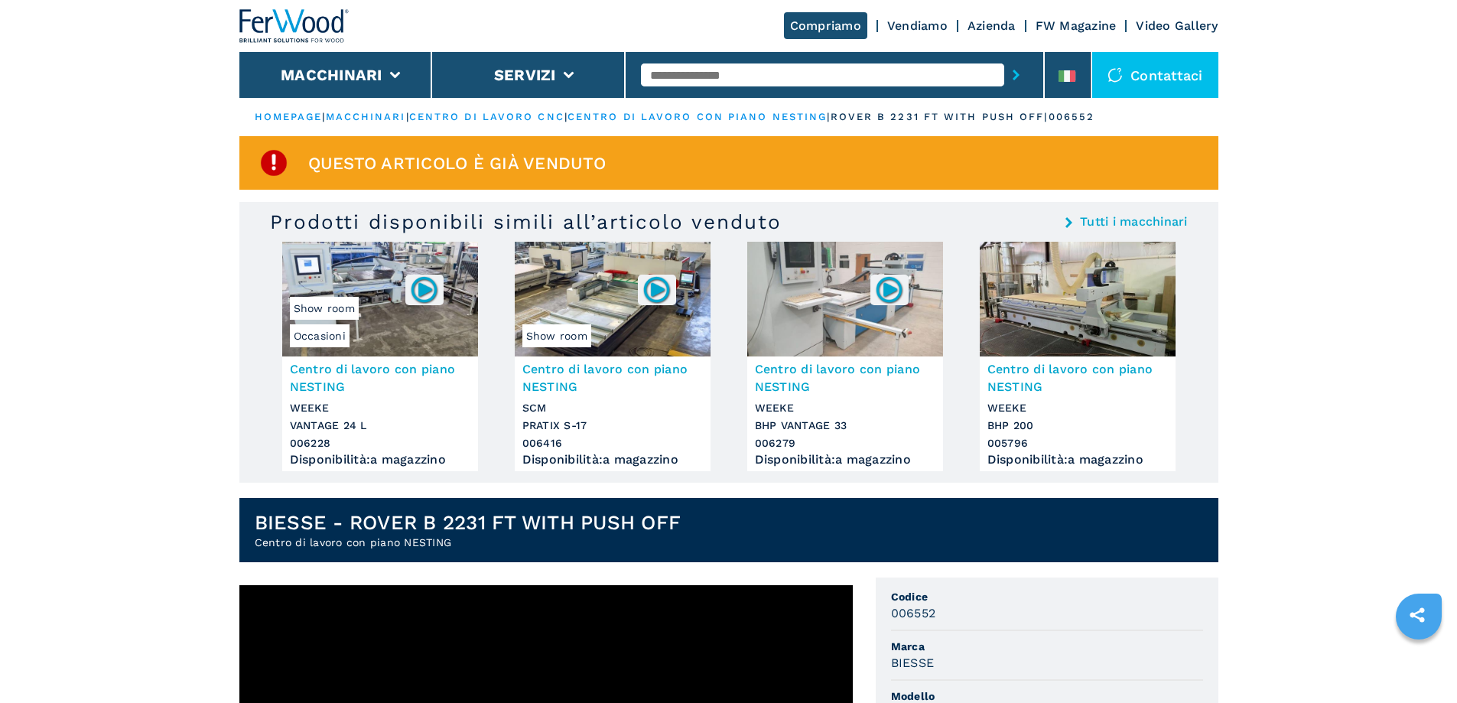 The image size is (1457, 703). Describe the element at coordinates (525, 75) in the screenshot. I see `button: Servizi` at that location.